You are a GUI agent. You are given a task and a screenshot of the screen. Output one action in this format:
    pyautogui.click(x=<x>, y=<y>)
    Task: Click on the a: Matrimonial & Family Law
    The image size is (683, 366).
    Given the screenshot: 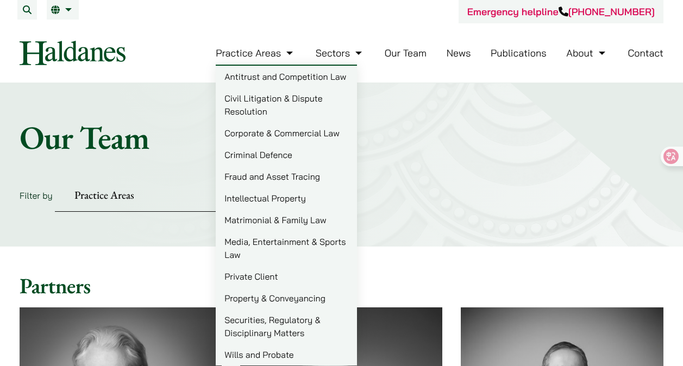 What is the action you would take?
    pyautogui.click(x=286, y=220)
    